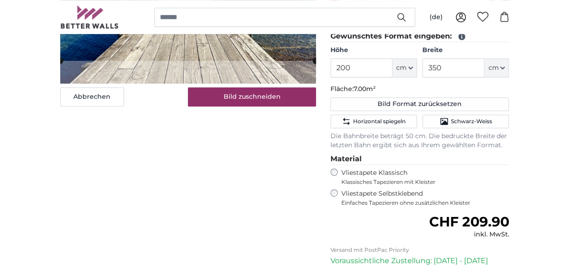 The height and width of the screenshot is (269, 569). I want to click on p: Fläche:, so click(419, 89).